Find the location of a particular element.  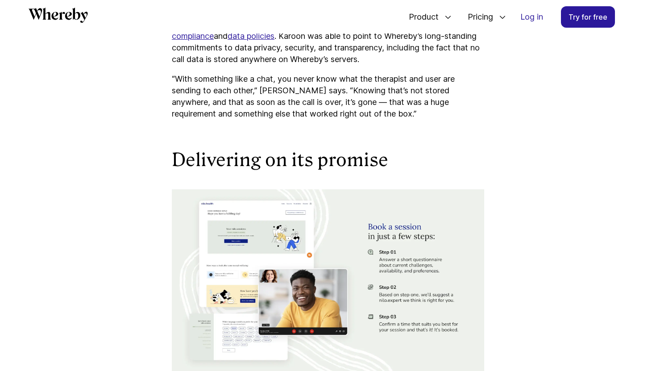

a: Try for free is located at coordinates (587, 17).